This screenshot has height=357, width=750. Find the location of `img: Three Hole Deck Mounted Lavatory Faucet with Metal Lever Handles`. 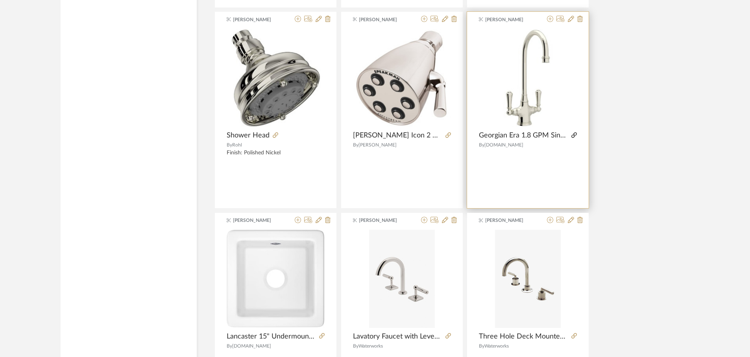

img: Three Hole Deck Mounted Lavatory Faucet with Metal Lever Handles is located at coordinates (527, 279).